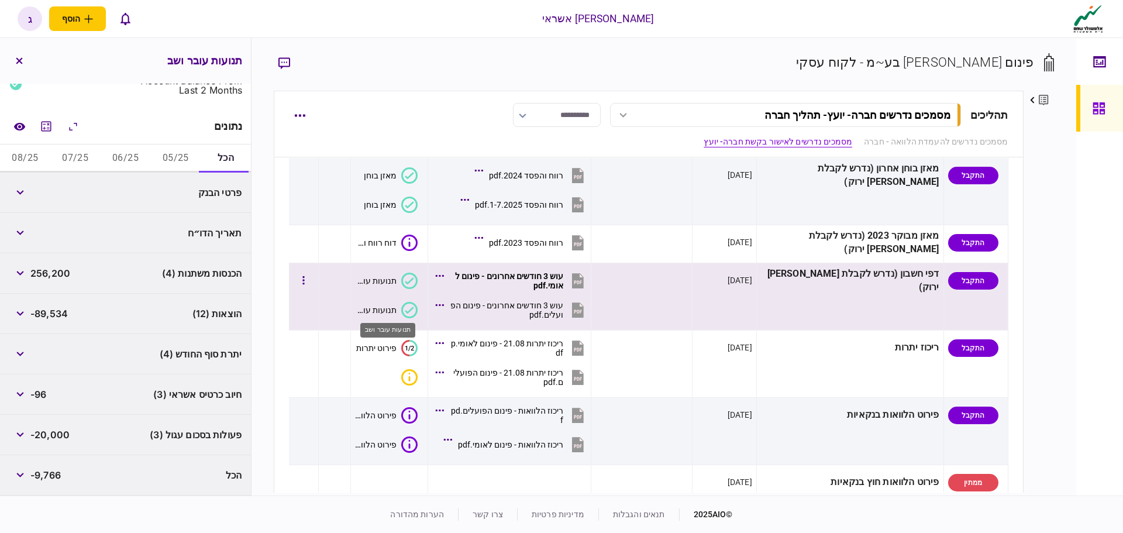 This screenshot has height=533, width=1123. I want to click on div: account balance from last 2 months, so click(187, 85).